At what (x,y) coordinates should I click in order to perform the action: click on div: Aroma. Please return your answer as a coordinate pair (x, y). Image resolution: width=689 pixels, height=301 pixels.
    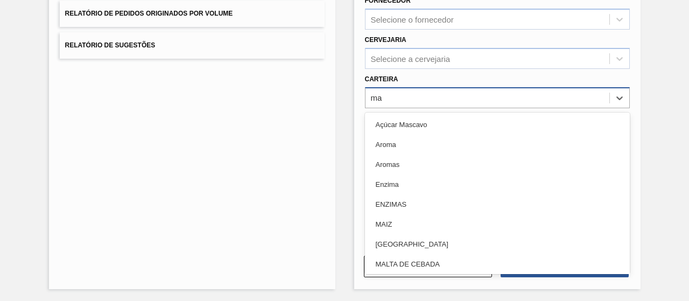
    Looking at the image, I should click on (497, 144).